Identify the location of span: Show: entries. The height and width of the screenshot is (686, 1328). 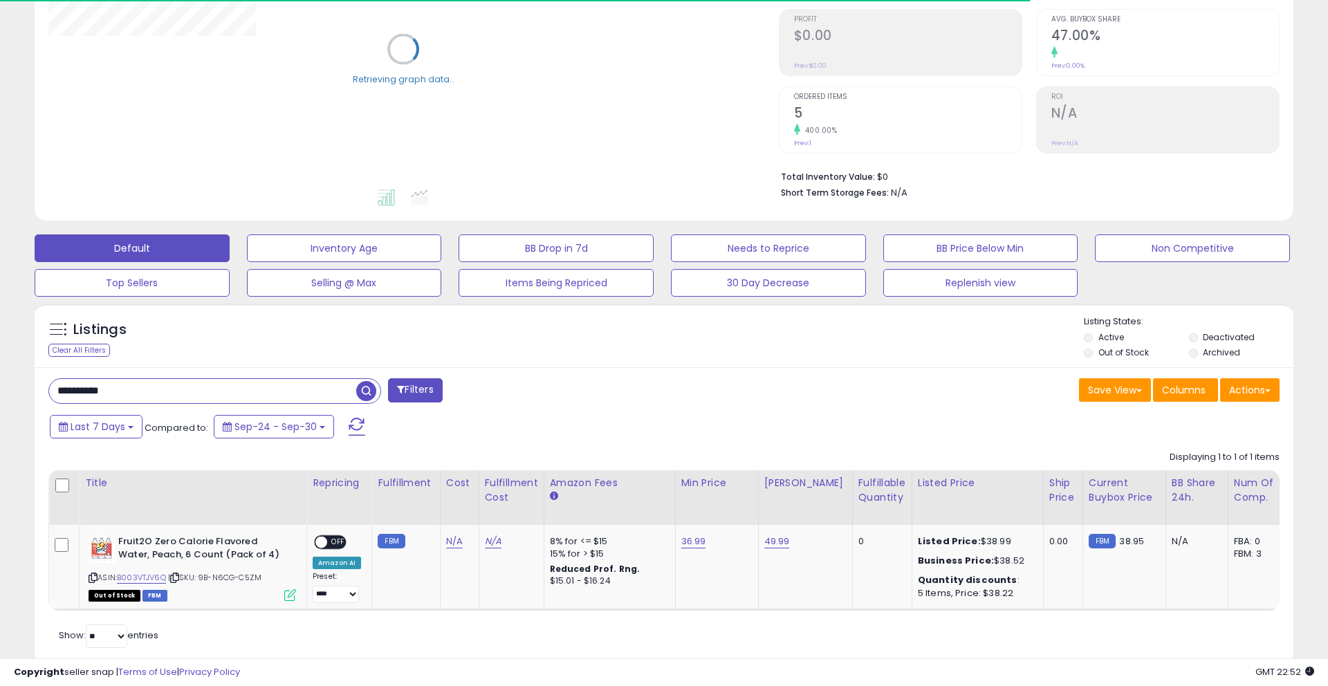
(109, 635).